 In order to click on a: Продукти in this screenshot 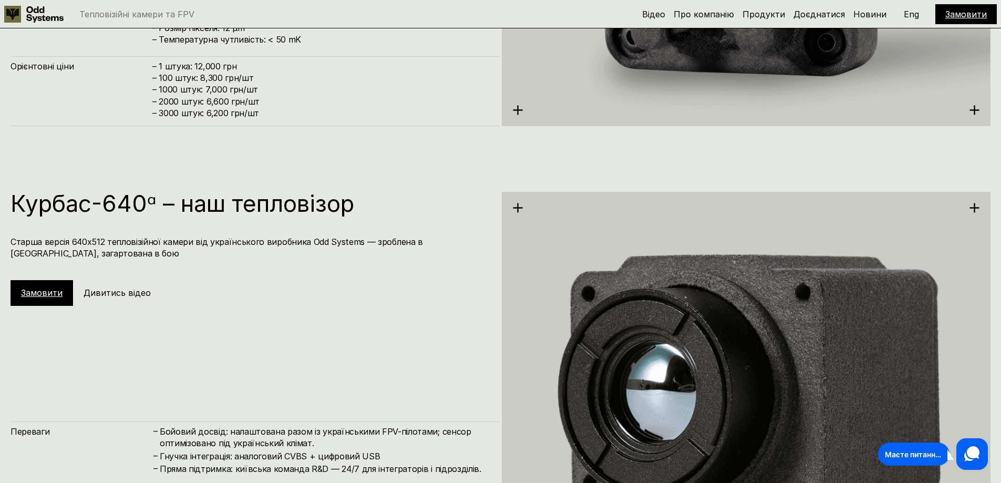, I will do `click(763, 14)`.